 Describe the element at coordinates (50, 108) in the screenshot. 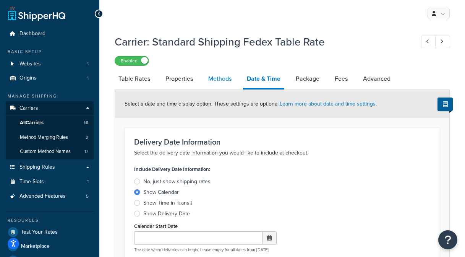

I see `a: Carriers` at that location.